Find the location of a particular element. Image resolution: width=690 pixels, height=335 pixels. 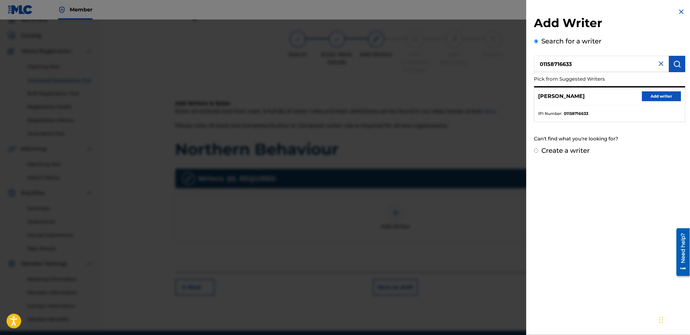

div: Open Resource Center is located at coordinates (11, 26).